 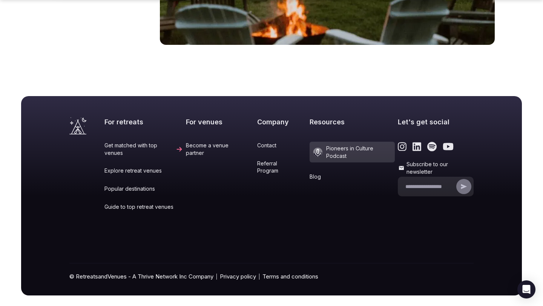 What do you see at coordinates (220, 149) in the screenshot?
I see `a: Become a venue partner` at bounding box center [220, 149].